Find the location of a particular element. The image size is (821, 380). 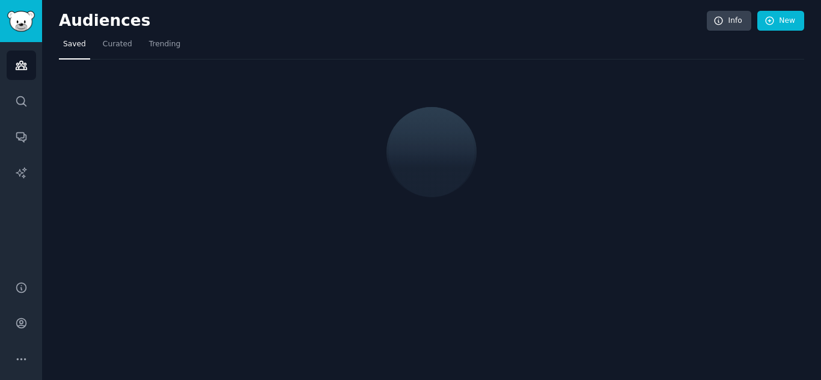

a: New is located at coordinates (781, 21).